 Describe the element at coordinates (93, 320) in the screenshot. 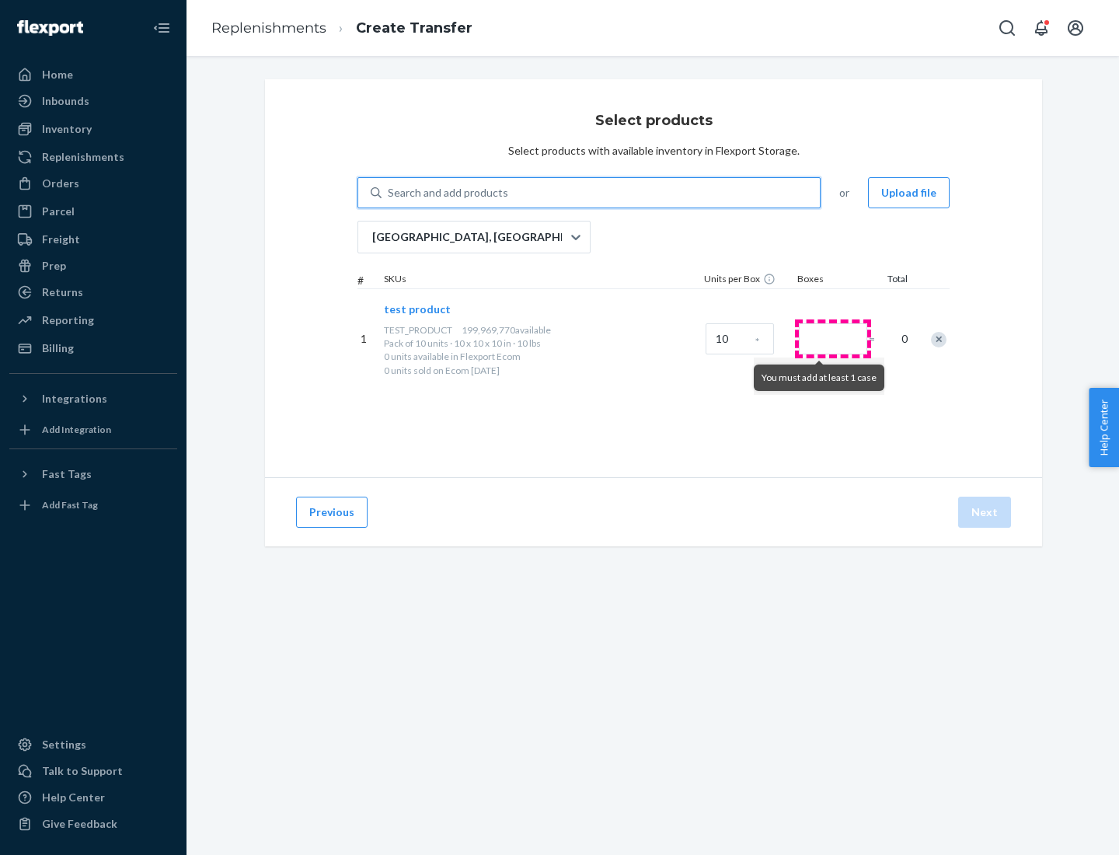

I see `a: Reporting` at that location.